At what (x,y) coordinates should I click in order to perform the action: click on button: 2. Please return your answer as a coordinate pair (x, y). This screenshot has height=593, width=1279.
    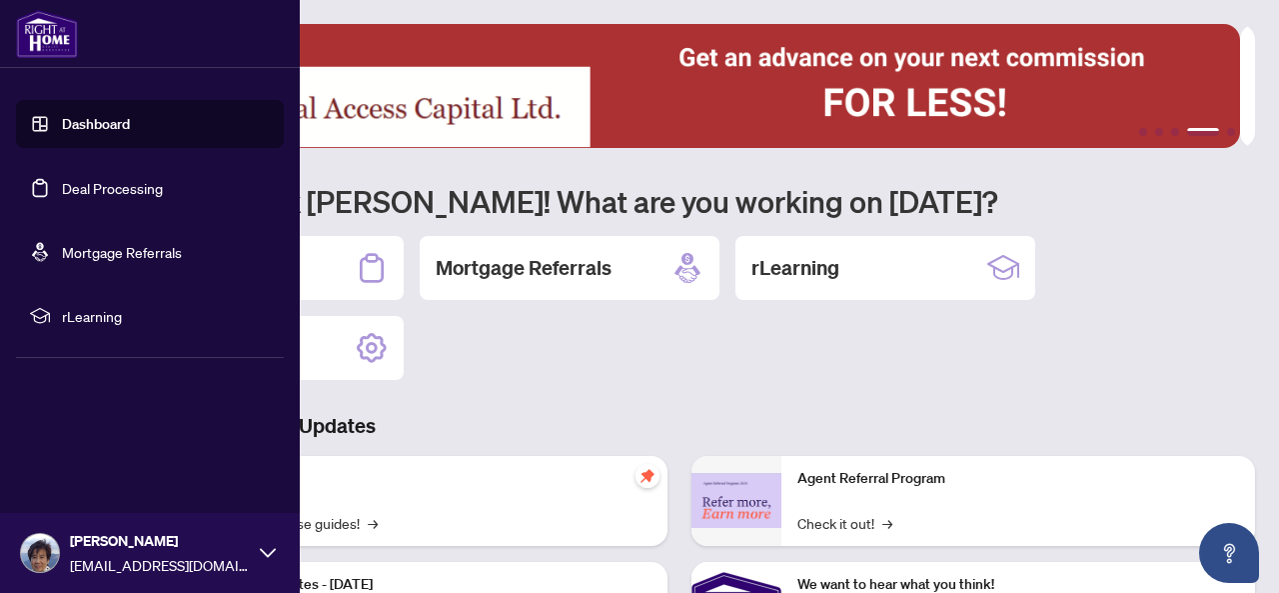
    Looking at the image, I should click on (1159, 132).